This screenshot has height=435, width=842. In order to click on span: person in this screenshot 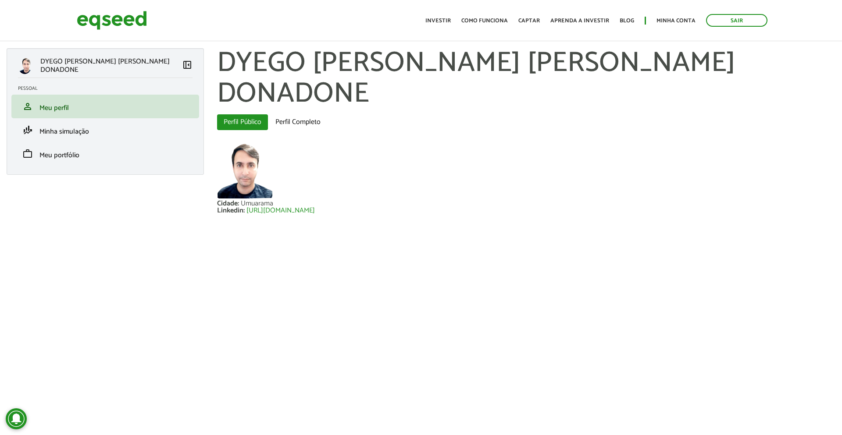, I will do `click(28, 107)`.